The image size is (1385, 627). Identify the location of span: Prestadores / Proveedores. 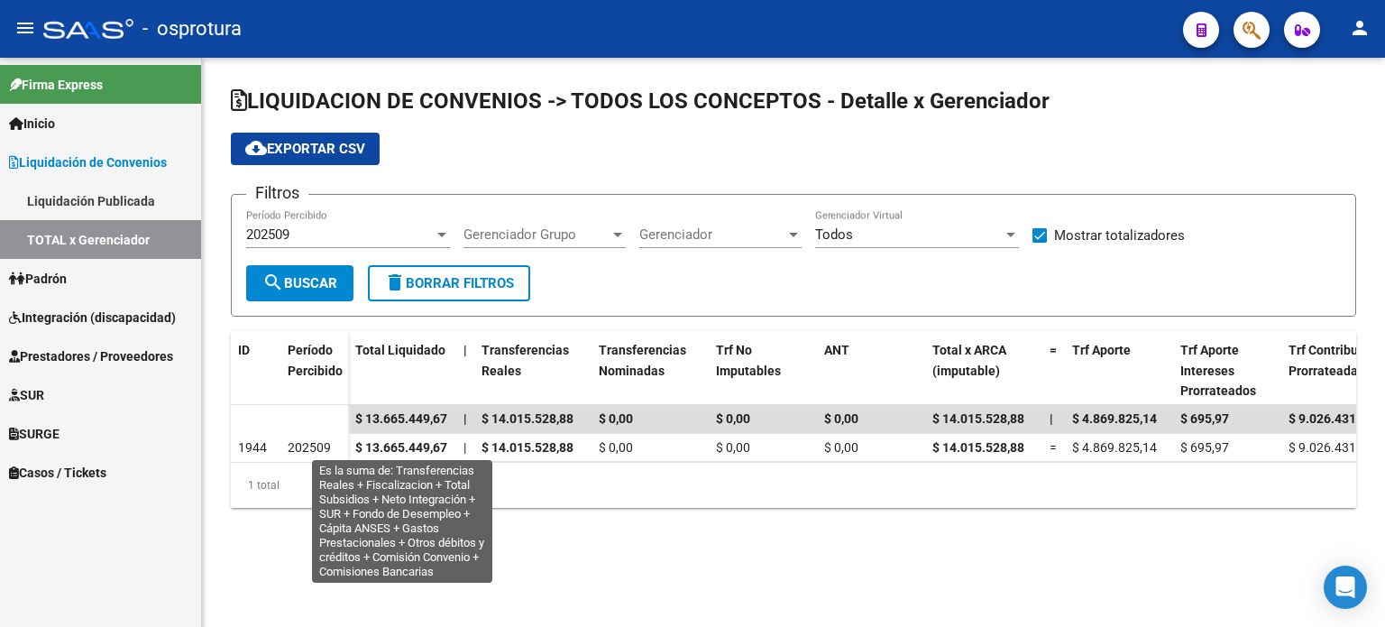
(91, 356).